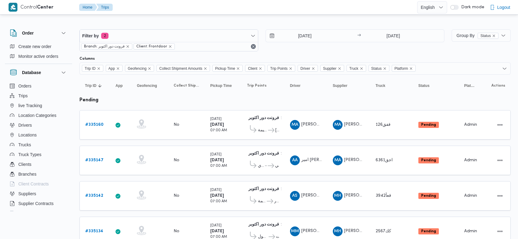 The image size is (518, 239). What do you see at coordinates (99, 69) in the screenshot?
I see `button: Remove Trip ID from selection in this group` at bounding box center [99, 69].